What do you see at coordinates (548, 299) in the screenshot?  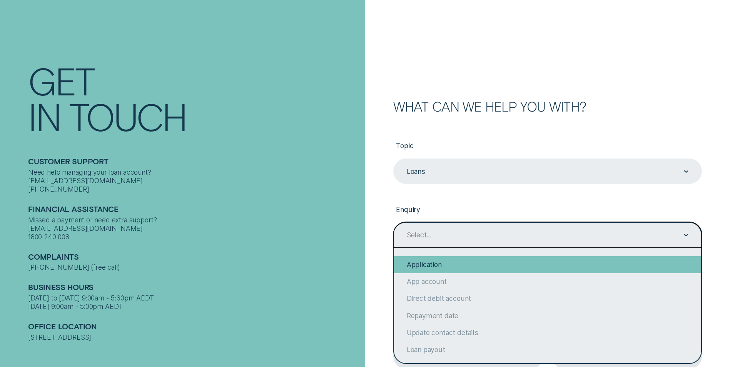 I see `div: Direct debit account` at bounding box center [548, 299].